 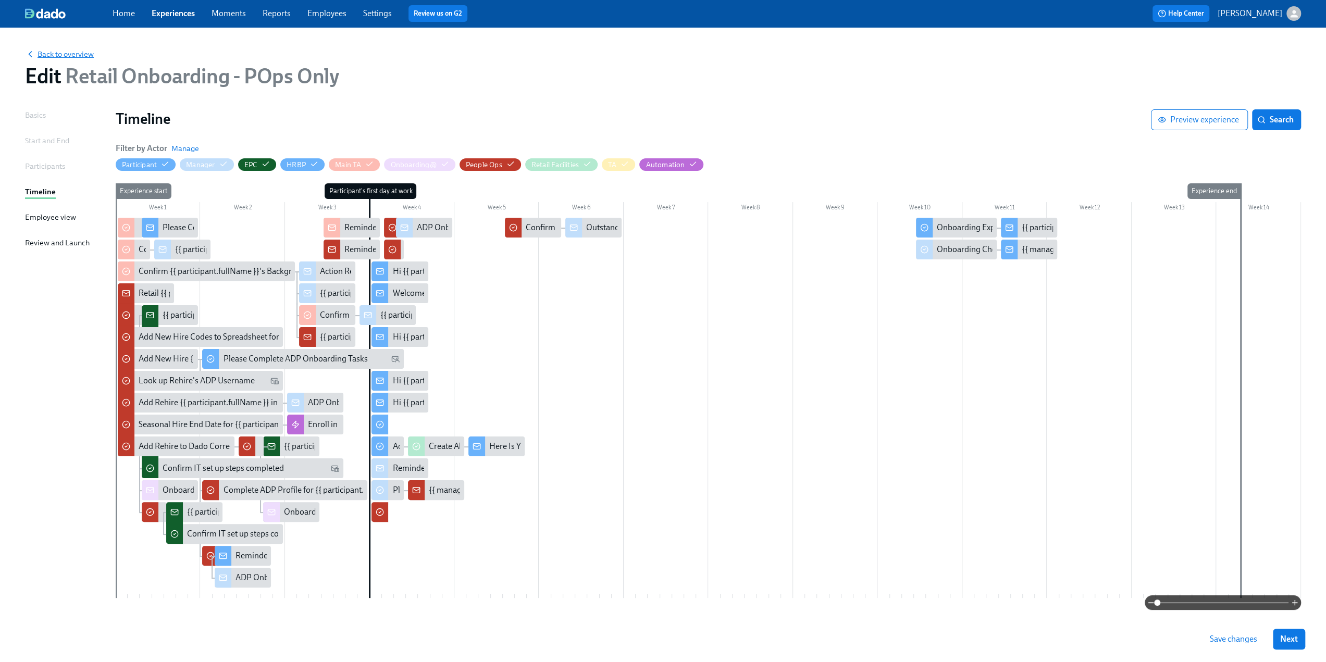 I want to click on div: Hide People Ops, so click(x=484, y=165).